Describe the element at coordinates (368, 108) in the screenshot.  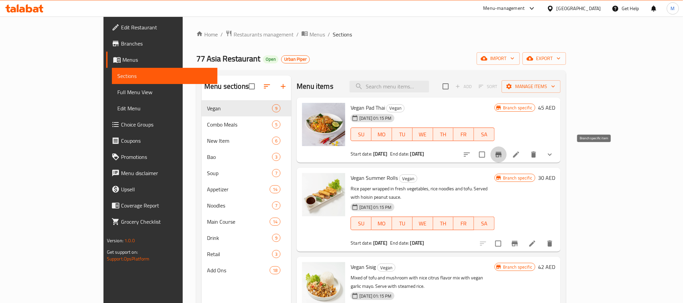
I see `span: Vegan Pad Thai` at that location.